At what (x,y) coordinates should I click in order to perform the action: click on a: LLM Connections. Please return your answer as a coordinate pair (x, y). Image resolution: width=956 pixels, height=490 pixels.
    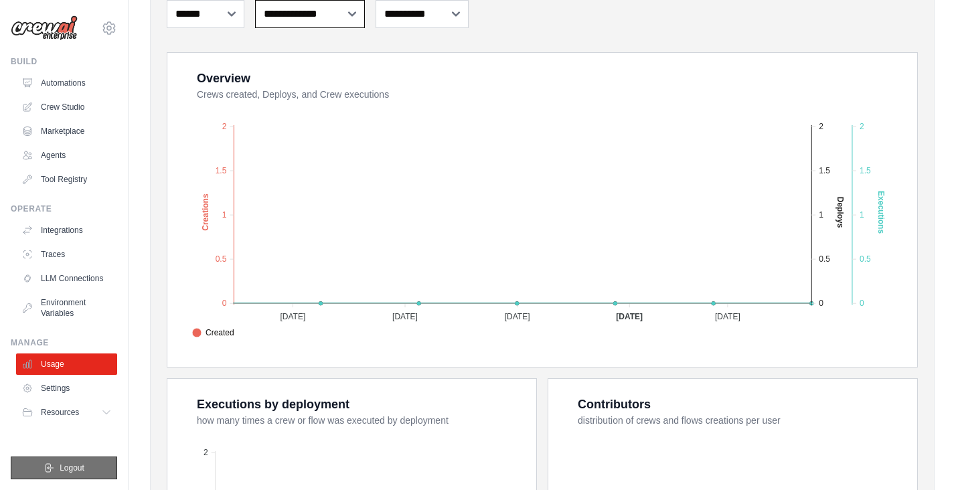
    Looking at the image, I should click on (66, 279).